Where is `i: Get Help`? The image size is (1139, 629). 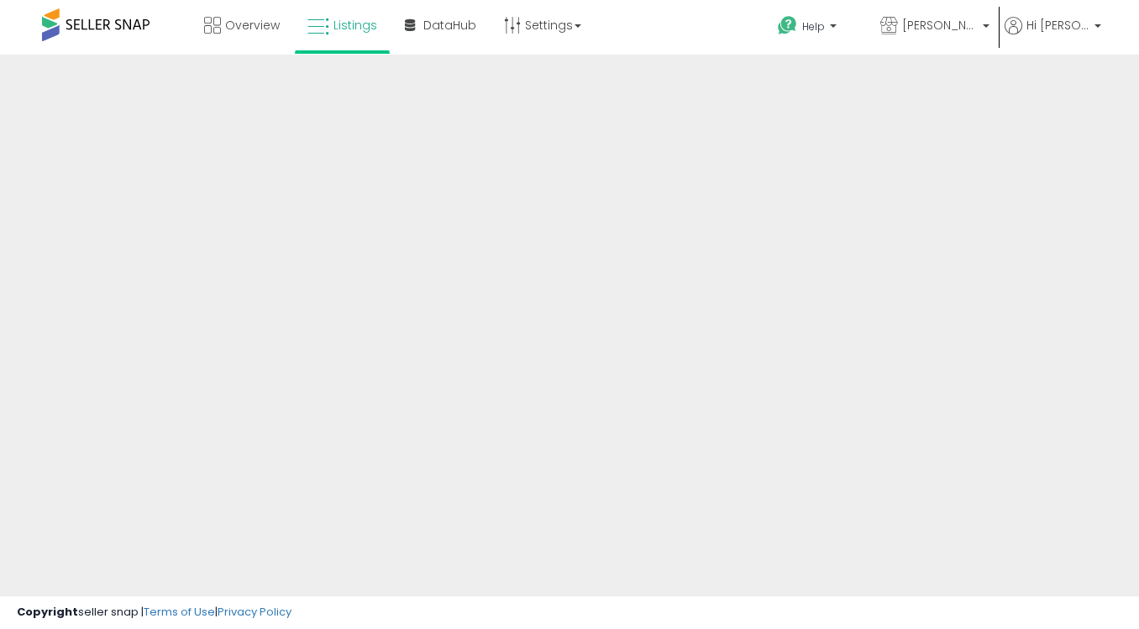
i: Get Help is located at coordinates (787, 25).